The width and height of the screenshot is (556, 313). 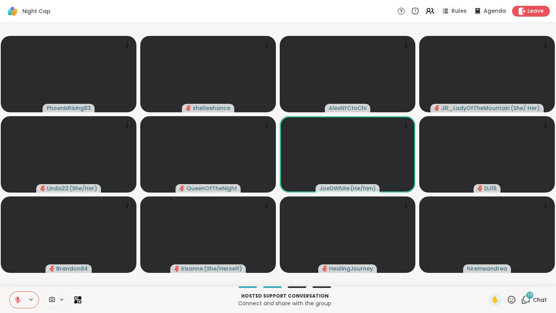 I want to click on span: Rules, so click(x=459, y=11).